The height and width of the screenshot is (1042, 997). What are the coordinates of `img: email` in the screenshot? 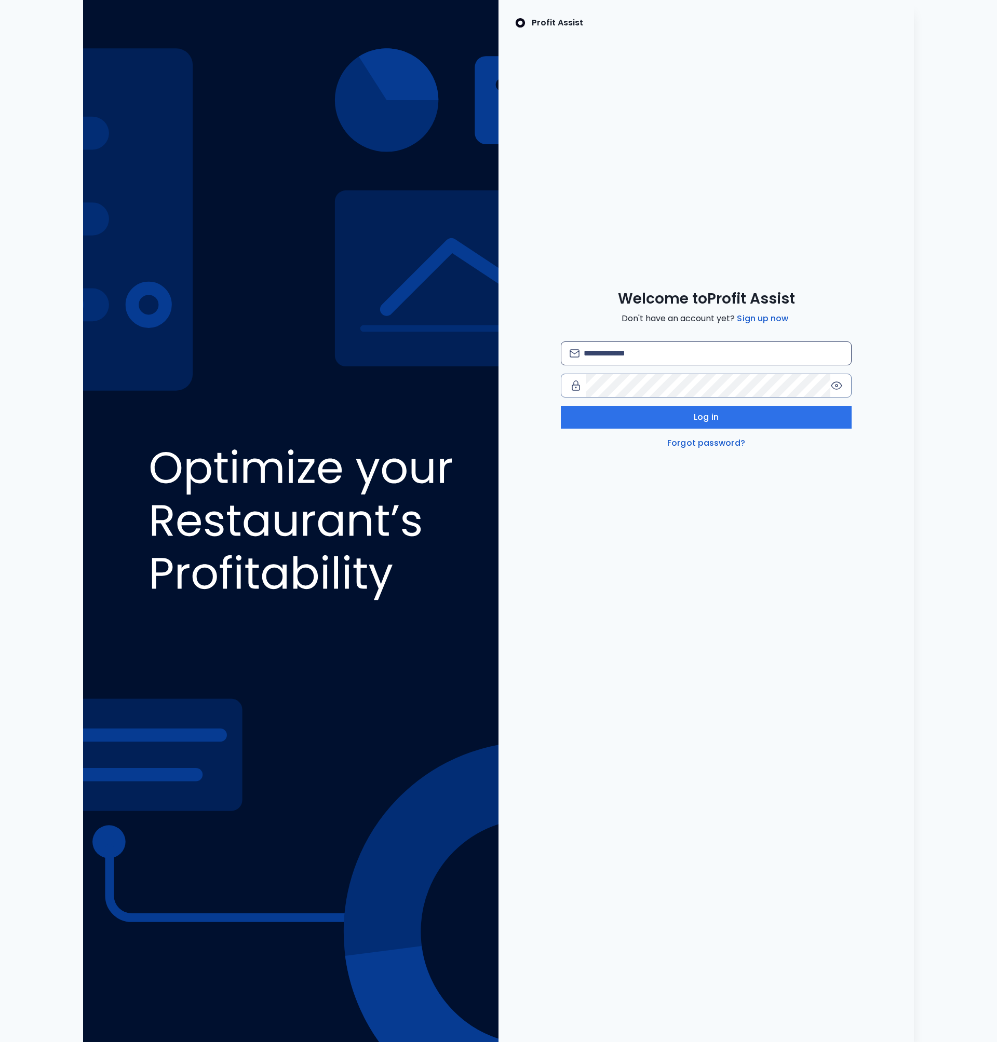 It's located at (574, 353).